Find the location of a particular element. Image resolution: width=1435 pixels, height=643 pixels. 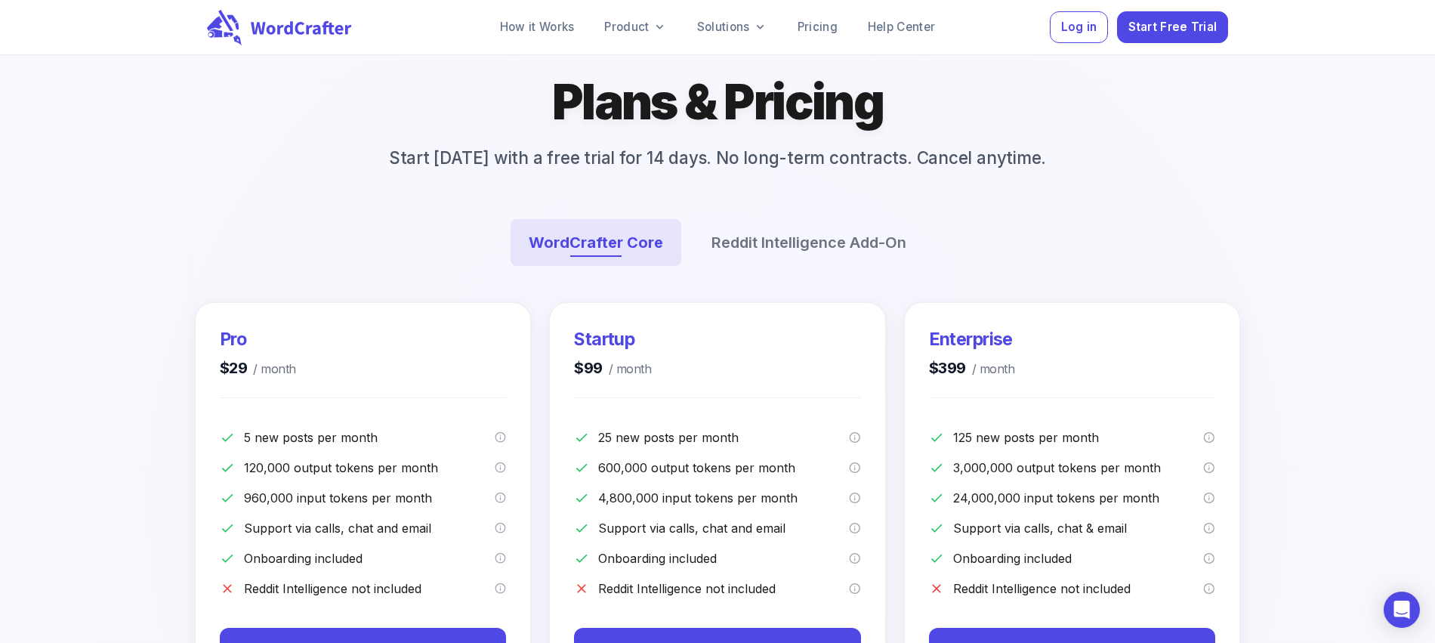

h4: $99 is located at coordinates (613, 368).